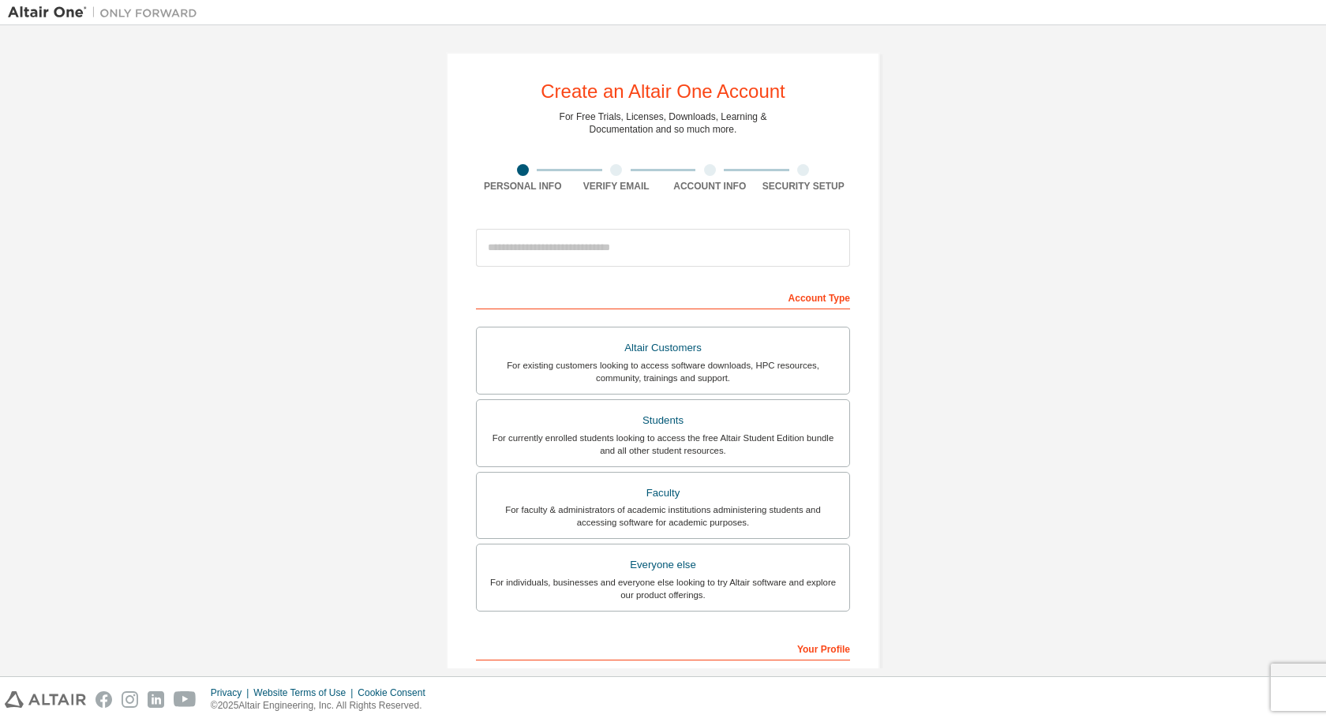  I want to click on div: For Free Trials, Licenses, Downloads, Learning & Documentation and so much more., so click(663, 123).